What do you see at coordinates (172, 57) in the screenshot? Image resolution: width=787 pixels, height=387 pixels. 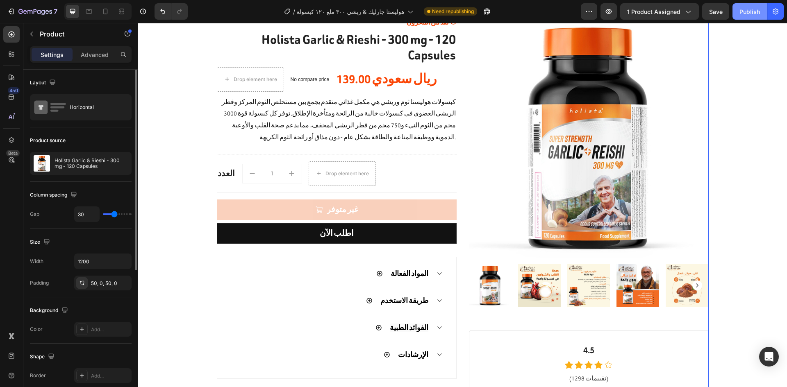 I see `p: No compare price` at bounding box center [172, 57].